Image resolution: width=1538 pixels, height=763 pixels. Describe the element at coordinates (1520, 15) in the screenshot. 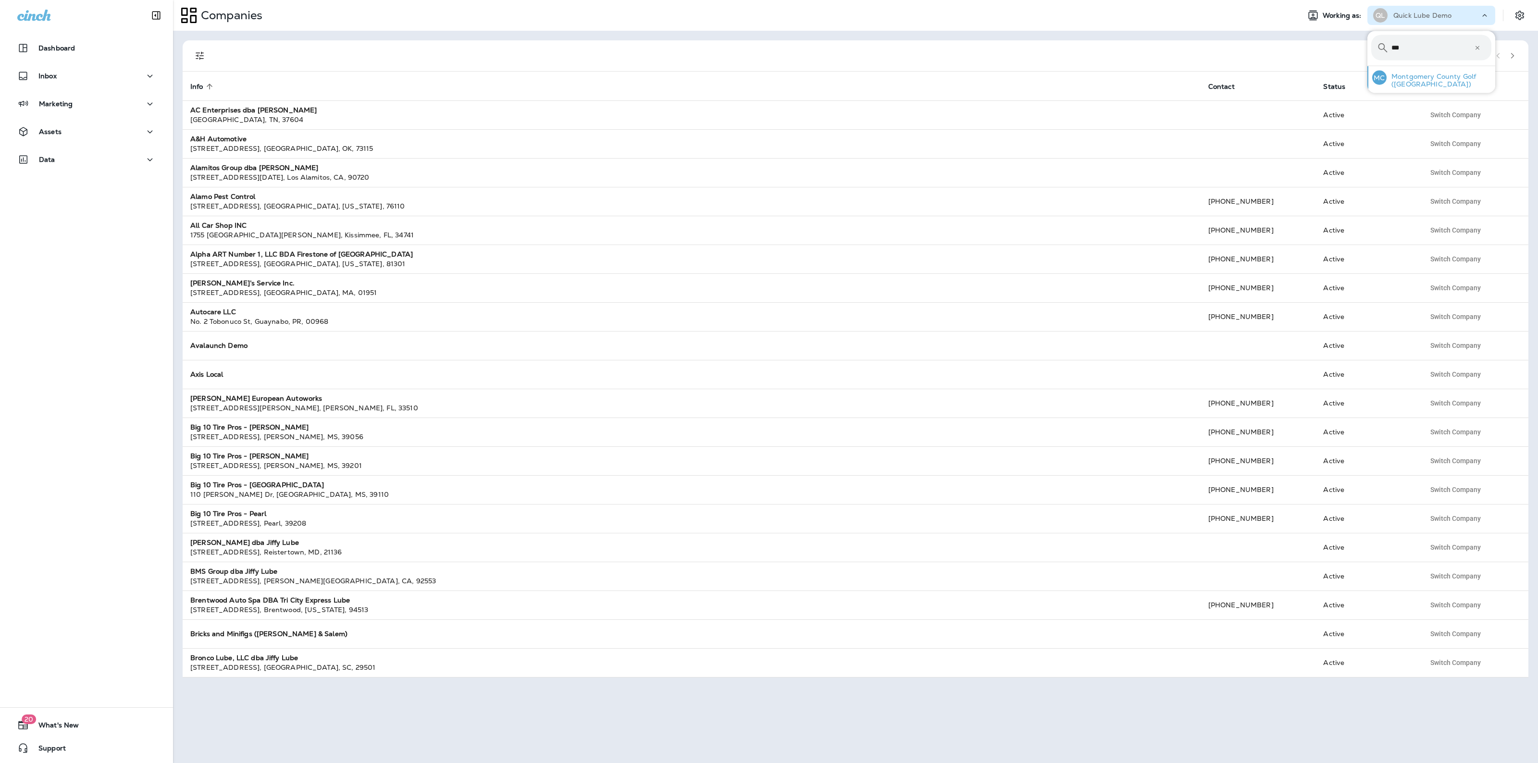

I see `button: Settings` at that location.